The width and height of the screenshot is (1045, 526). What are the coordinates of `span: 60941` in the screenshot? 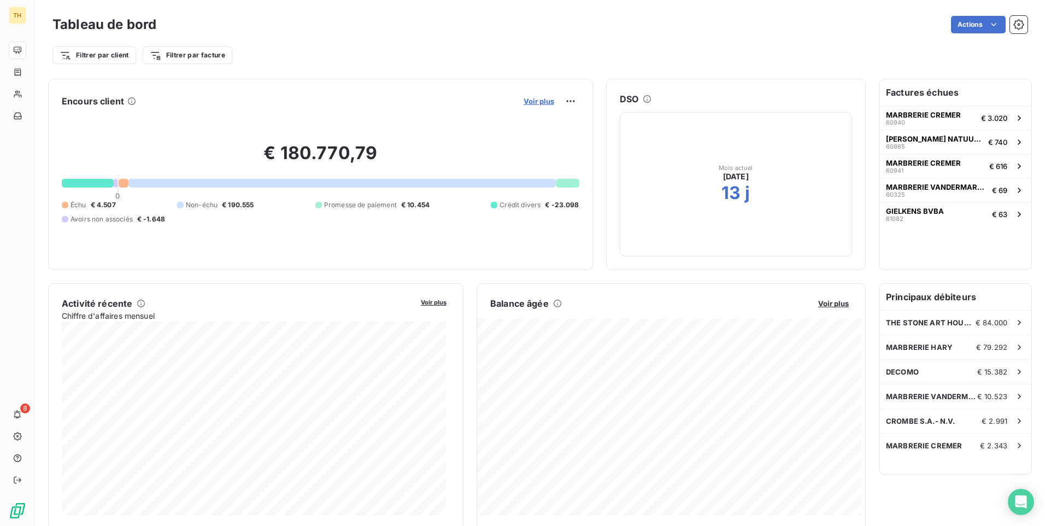 It's located at (895, 171).